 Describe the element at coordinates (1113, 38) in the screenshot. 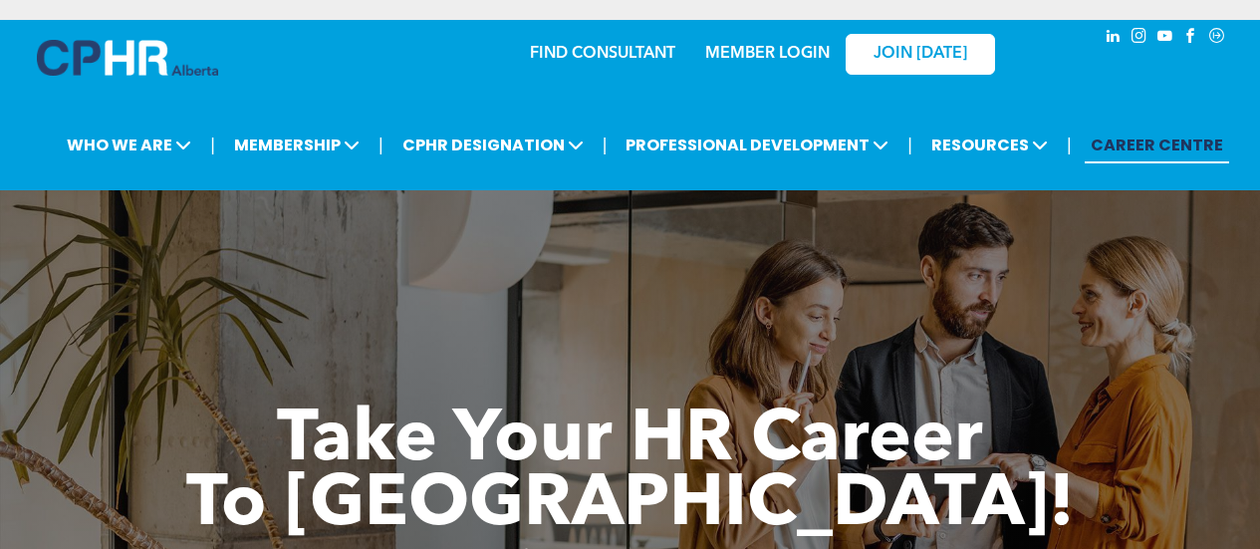

I see `a: linkedin` at that location.